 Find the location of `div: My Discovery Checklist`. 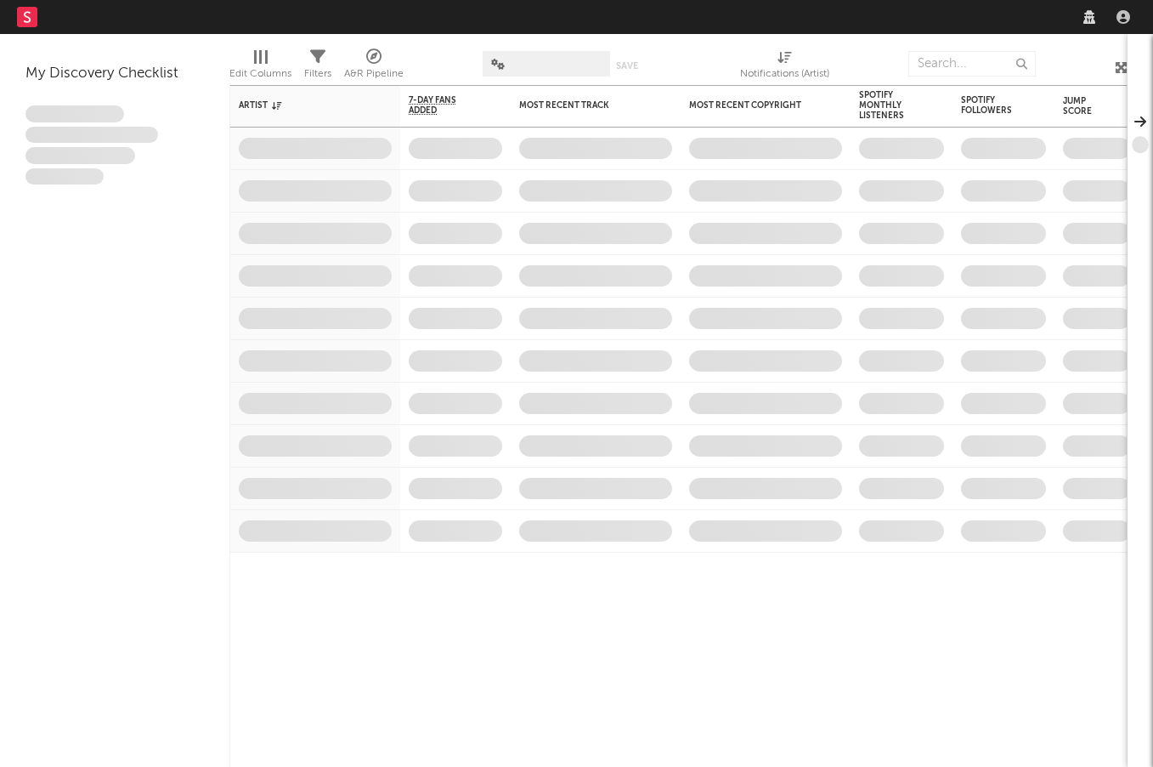

div: My Discovery Checklist is located at coordinates (115, 74).